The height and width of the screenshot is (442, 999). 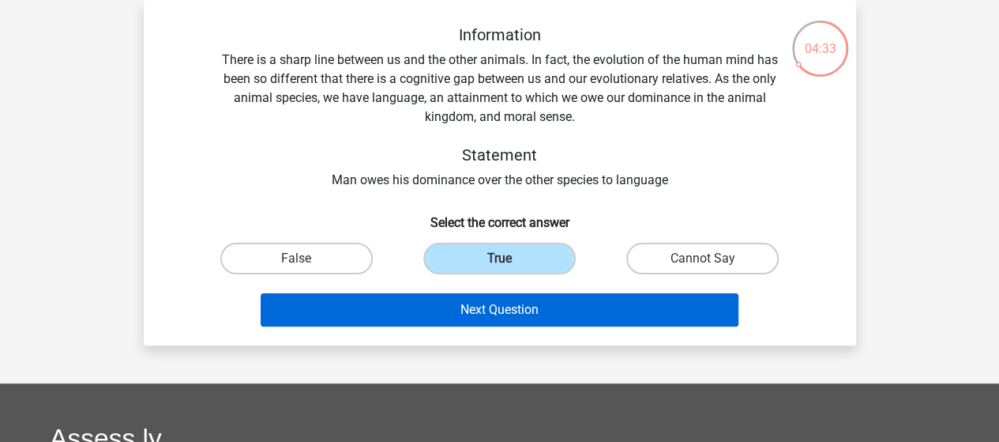 What do you see at coordinates (296, 258) in the screenshot?
I see `label: False` at bounding box center [296, 258].